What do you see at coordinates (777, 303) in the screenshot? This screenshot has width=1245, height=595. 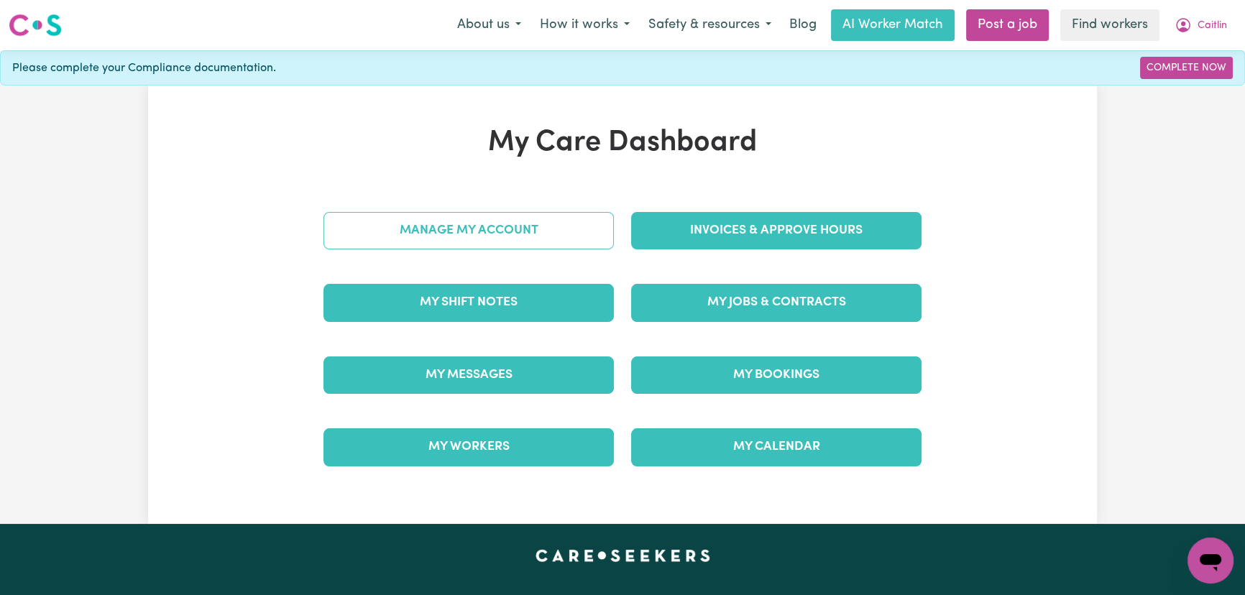 I see `a: My Jobs & Contracts` at bounding box center [777, 303].